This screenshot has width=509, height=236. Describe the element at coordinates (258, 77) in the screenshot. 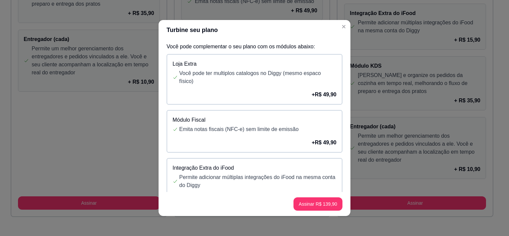

I see `p: Você pode ter multiplos catalogos no Diggy (mesmo espaco físico)` at that location.